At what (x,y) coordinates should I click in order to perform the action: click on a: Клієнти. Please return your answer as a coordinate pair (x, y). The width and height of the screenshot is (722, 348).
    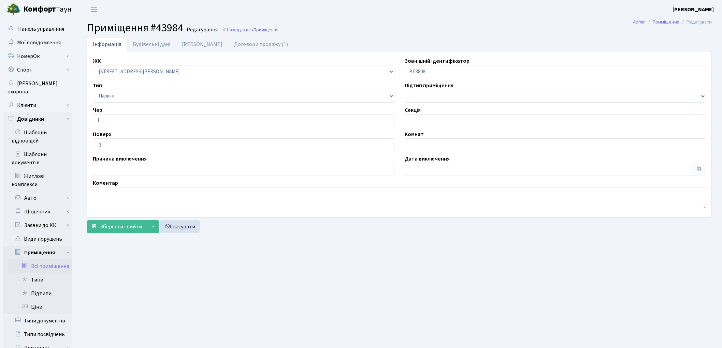
    Looking at the image, I should click on (38, 105).